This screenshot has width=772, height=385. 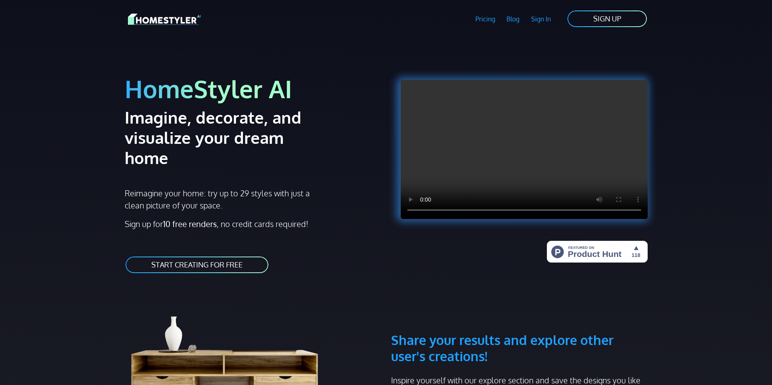 I want to click on img: HomeStyler AI - Interior Design Made Easy: One Click to Your Dream Home | Product Hunt, so click(x=597, y=251).